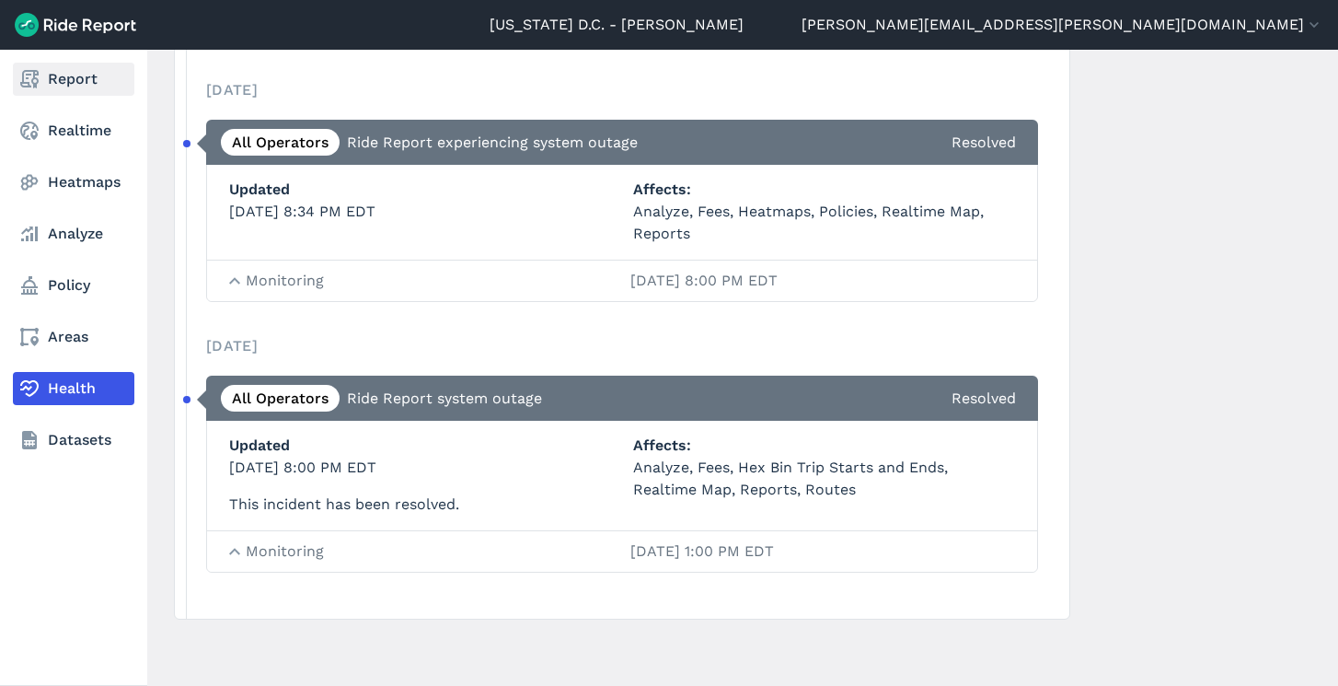 The width and height of the screenshot is (1338, 686). Describe the element at coordinates (74, 285) in the screenshot. I see `a: Policy` at that location.